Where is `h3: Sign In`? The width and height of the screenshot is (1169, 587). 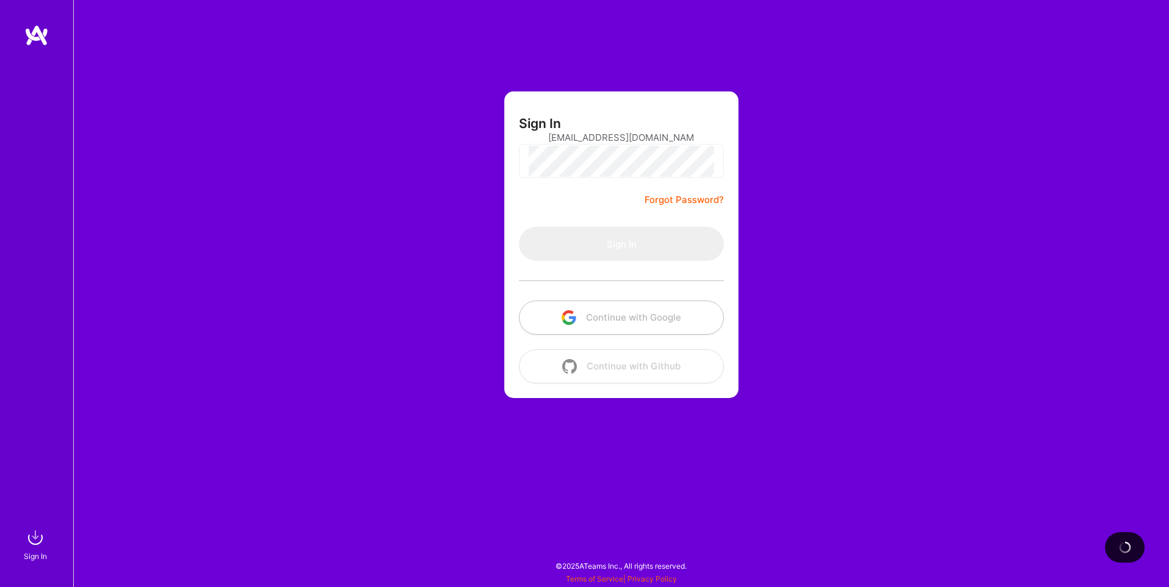
h3: Sign In is located at coordinates (540, 123).